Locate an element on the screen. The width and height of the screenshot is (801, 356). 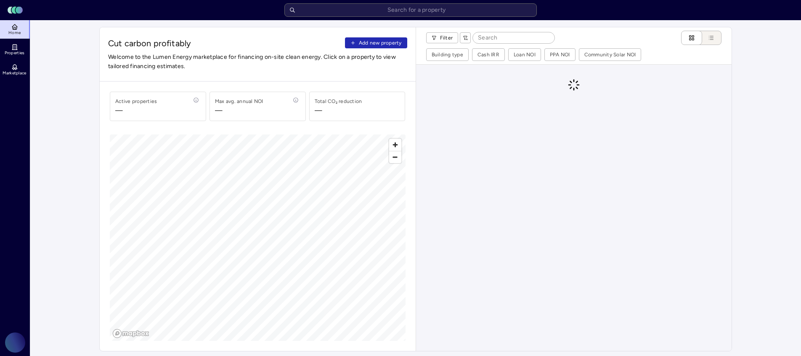
span: Zoom in is located at coordinates (395, 145).